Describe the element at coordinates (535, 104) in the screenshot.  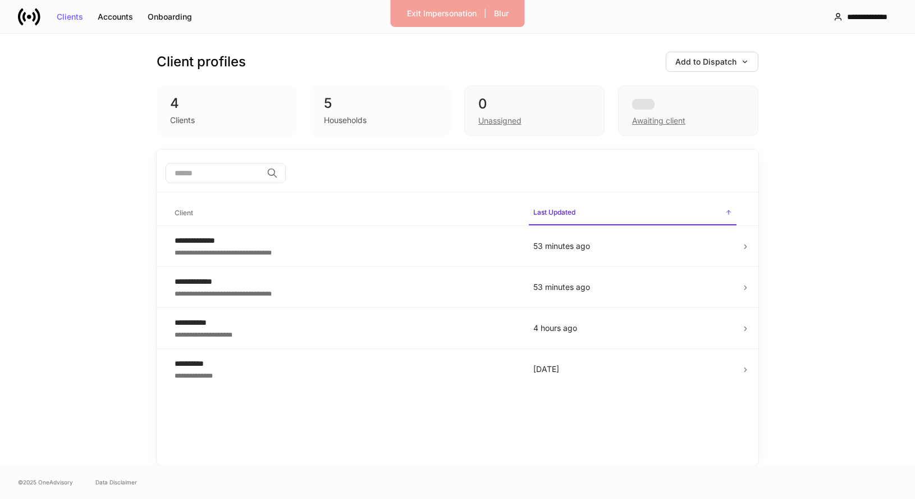
I see `div: 0` at that location.